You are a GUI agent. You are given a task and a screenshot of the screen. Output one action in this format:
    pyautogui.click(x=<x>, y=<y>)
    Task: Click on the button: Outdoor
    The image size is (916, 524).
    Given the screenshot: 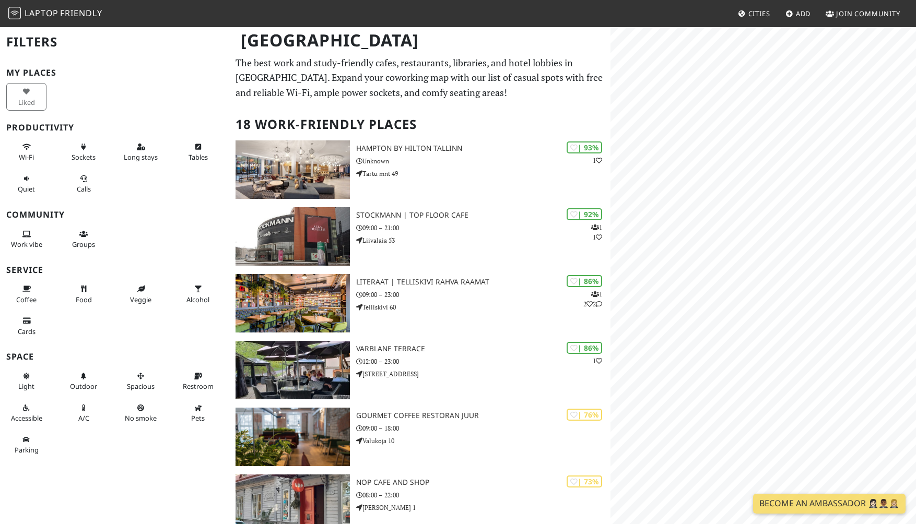 What is the action you would take?
    pyautogui.click(x=84, y=381)
    